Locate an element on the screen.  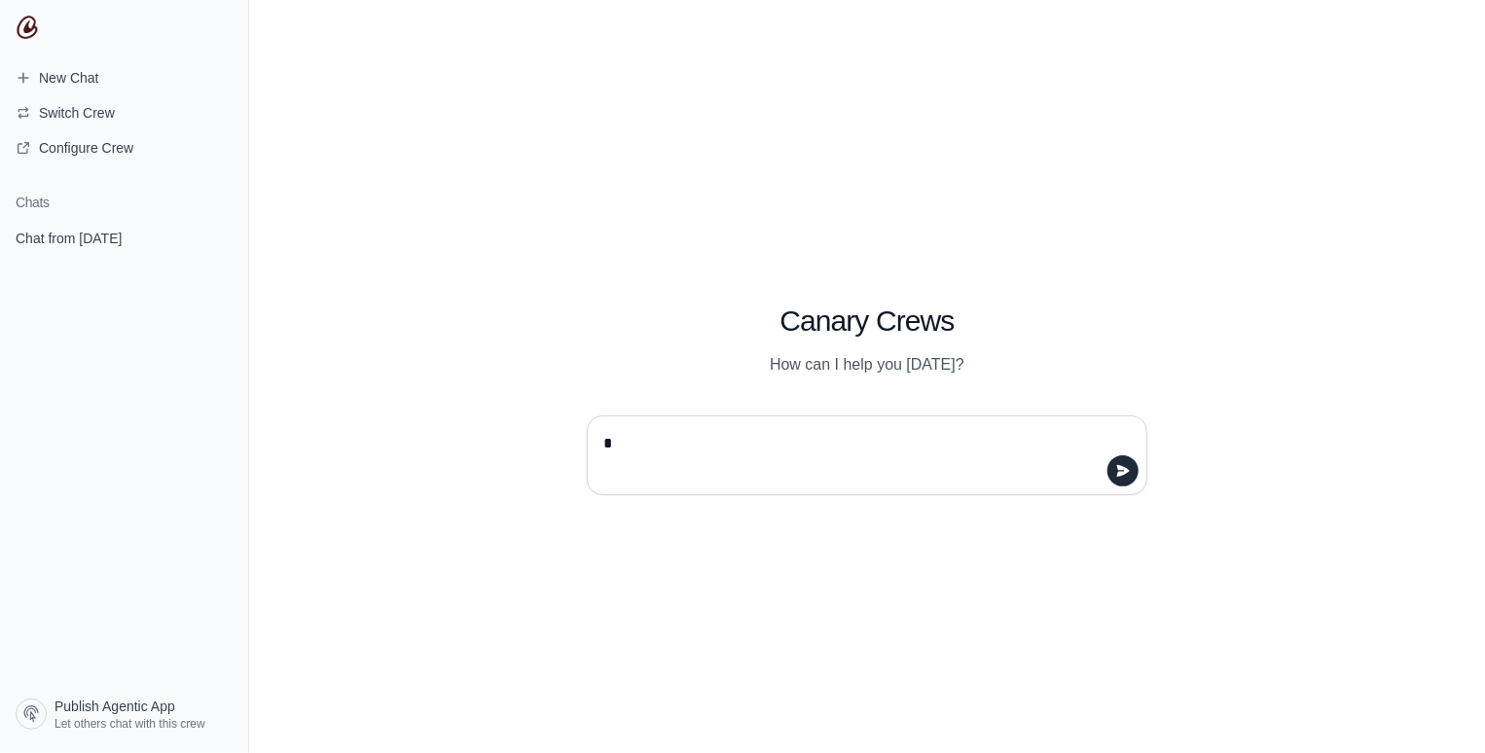
a: Publish Agentic App Let others chat with this crew is located at coordinates (124, 714).